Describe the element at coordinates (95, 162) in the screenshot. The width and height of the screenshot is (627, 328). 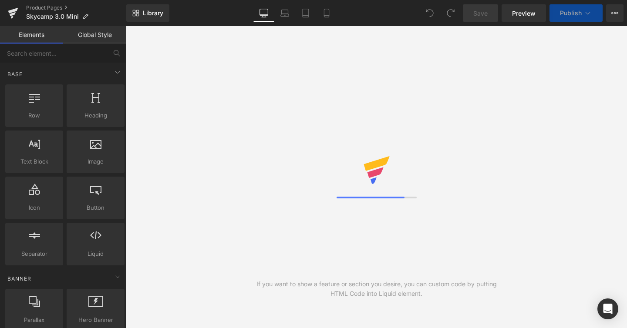
I see `span: Image` at that location.